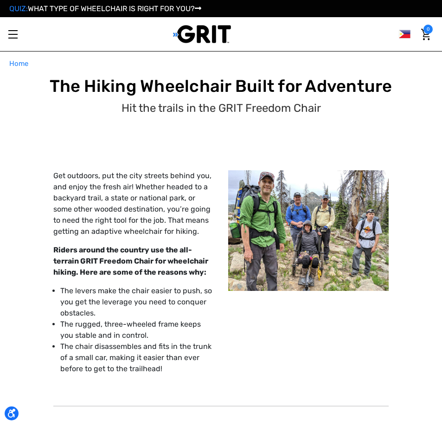 Image resolution: width=442 pixels, height=425 pixels. What do you see at coordinates (202, 34) in the screenshot?
I see `img: GRIT All-Terrain Wheelchair and Mobility Equipment` at bounding box center [202, 34].